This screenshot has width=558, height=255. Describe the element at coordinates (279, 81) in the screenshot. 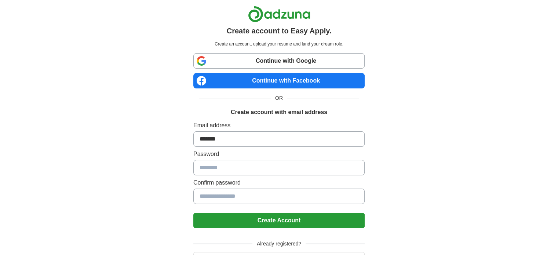

I see `a: Continue with Facebook` at that location.